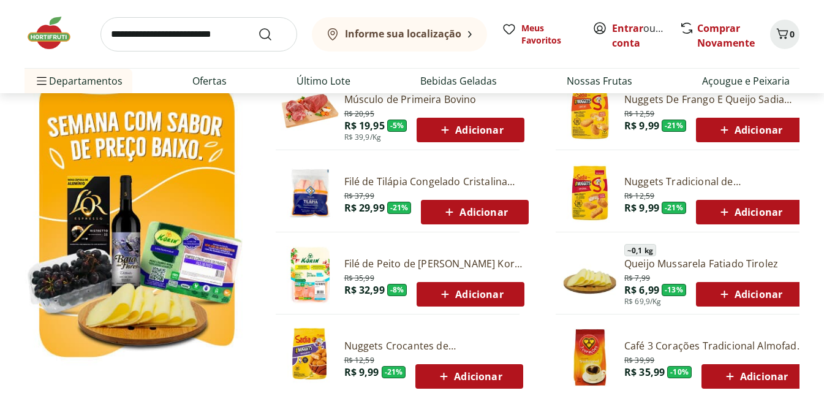 The height and width of the screenshot is (393, 824). What do you see at coordinates (639, 359) in the screenshot?
I see `span: R$ 39,99` at bounding box center [639, 359].